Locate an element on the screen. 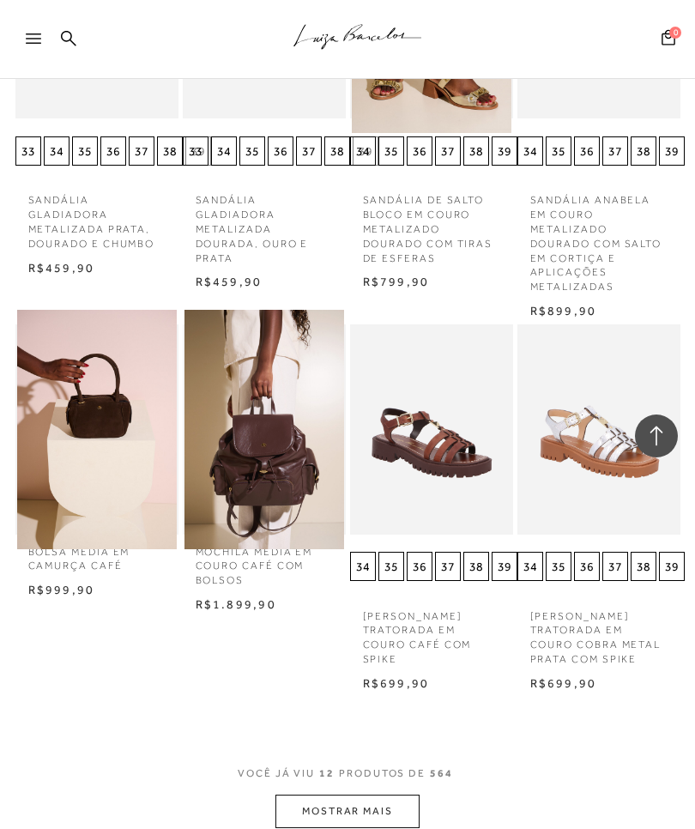 Image resolution: width=695 pixels, height=829 pixels. p: MOCHILA MÉDIA EM COURO CAFÉ COM BOLSOS is located at coordinates (264, 561).